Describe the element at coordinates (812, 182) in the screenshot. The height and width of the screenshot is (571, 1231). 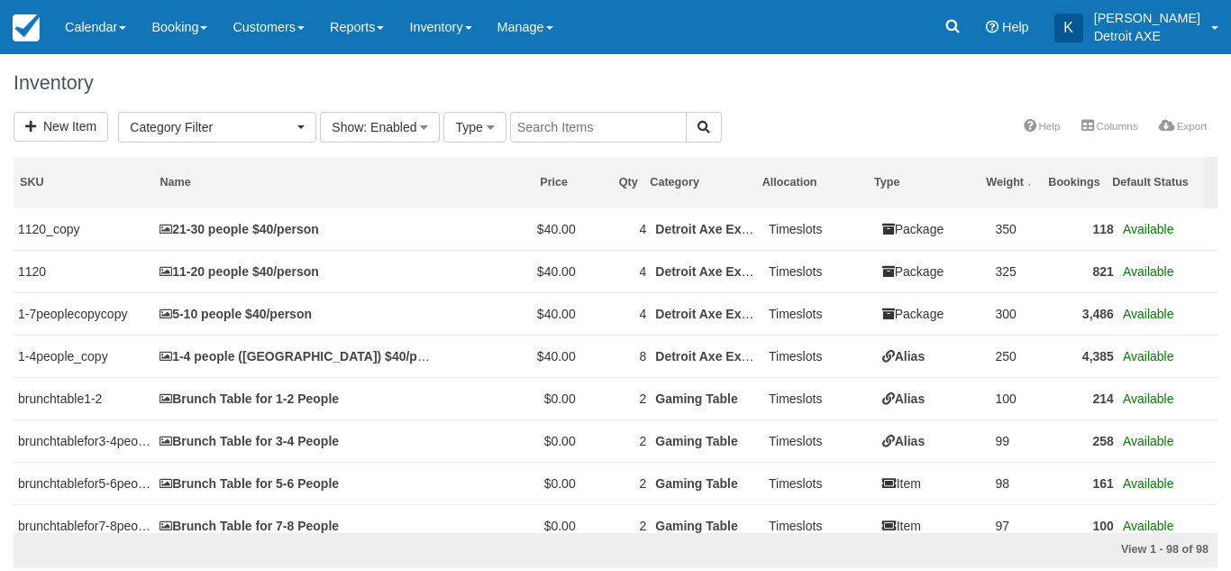
I see `div: Allocation` at that location.